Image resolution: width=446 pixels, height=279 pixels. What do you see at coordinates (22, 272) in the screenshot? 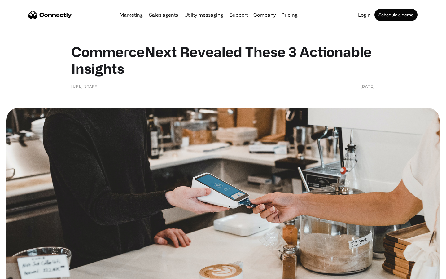
I see `aside: Language selected: English` at bounding box center [22, 272].